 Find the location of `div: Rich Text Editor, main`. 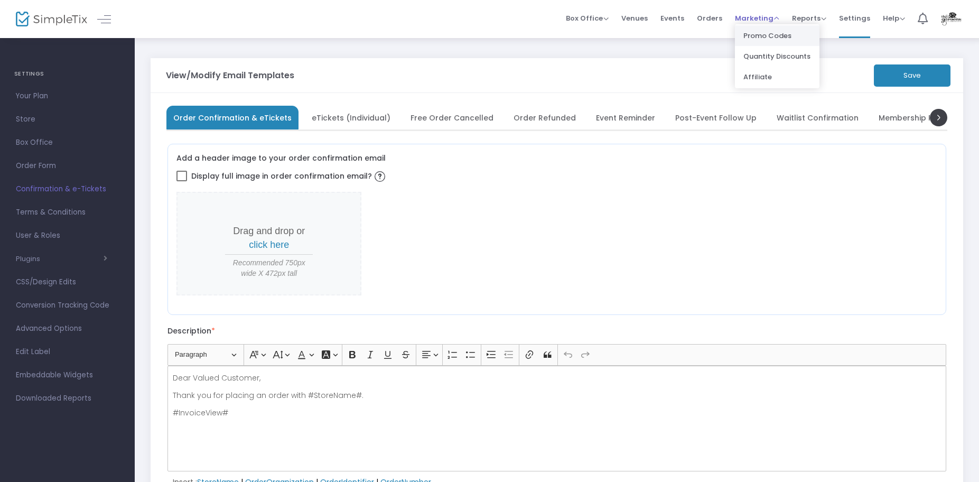

div: Rich Text Editor, main is located at coordinates (557, 418).